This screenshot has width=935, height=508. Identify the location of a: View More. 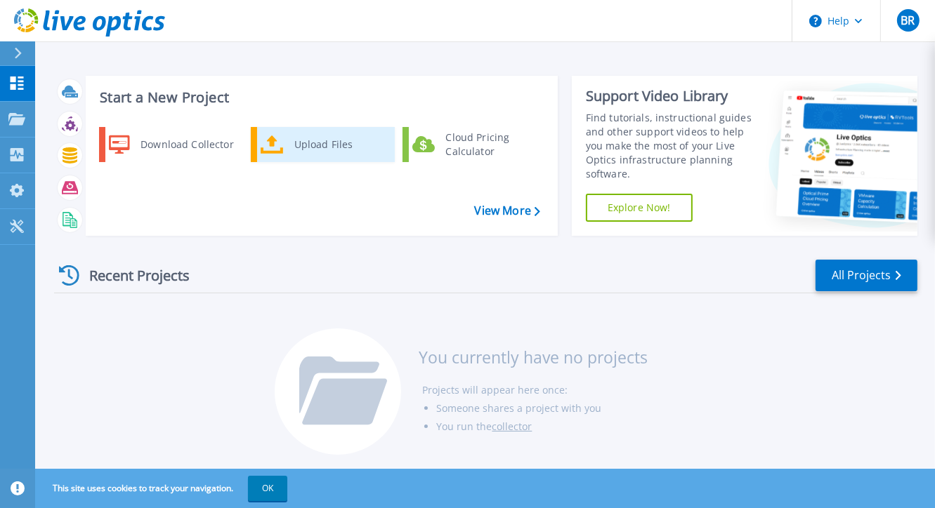
(507, 211).